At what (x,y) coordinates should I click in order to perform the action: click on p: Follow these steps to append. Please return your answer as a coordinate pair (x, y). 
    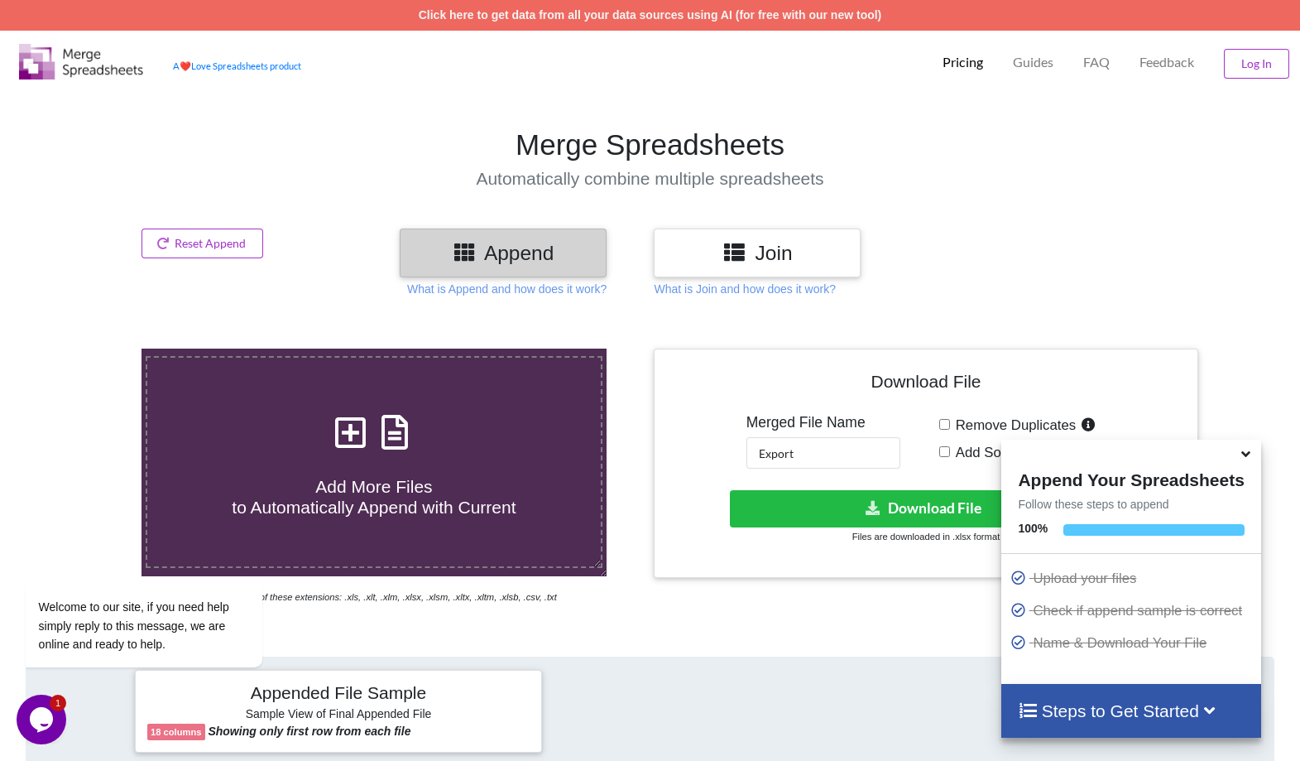
    Looking at the image, I should click on (1131, 504).